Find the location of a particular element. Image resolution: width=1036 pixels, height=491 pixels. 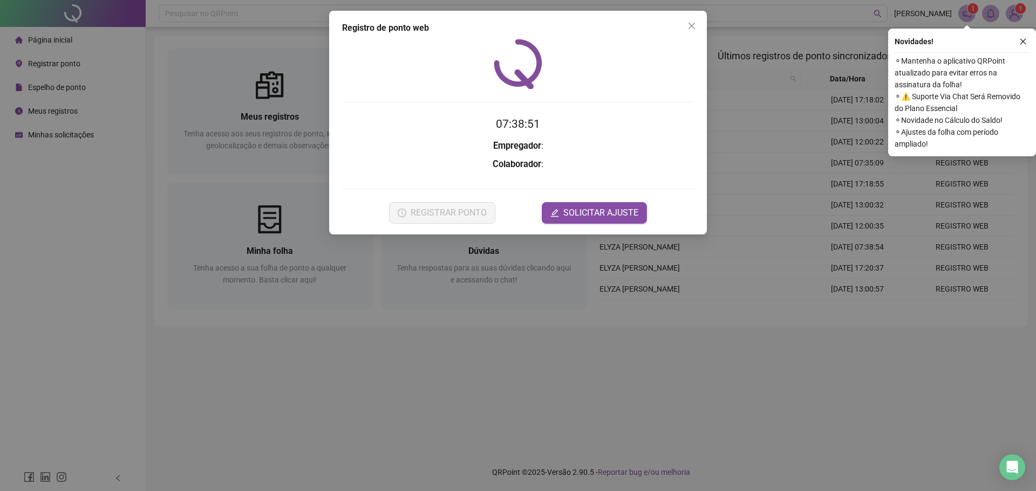

time: 07:38:51 is located at coordinates (518, 124).